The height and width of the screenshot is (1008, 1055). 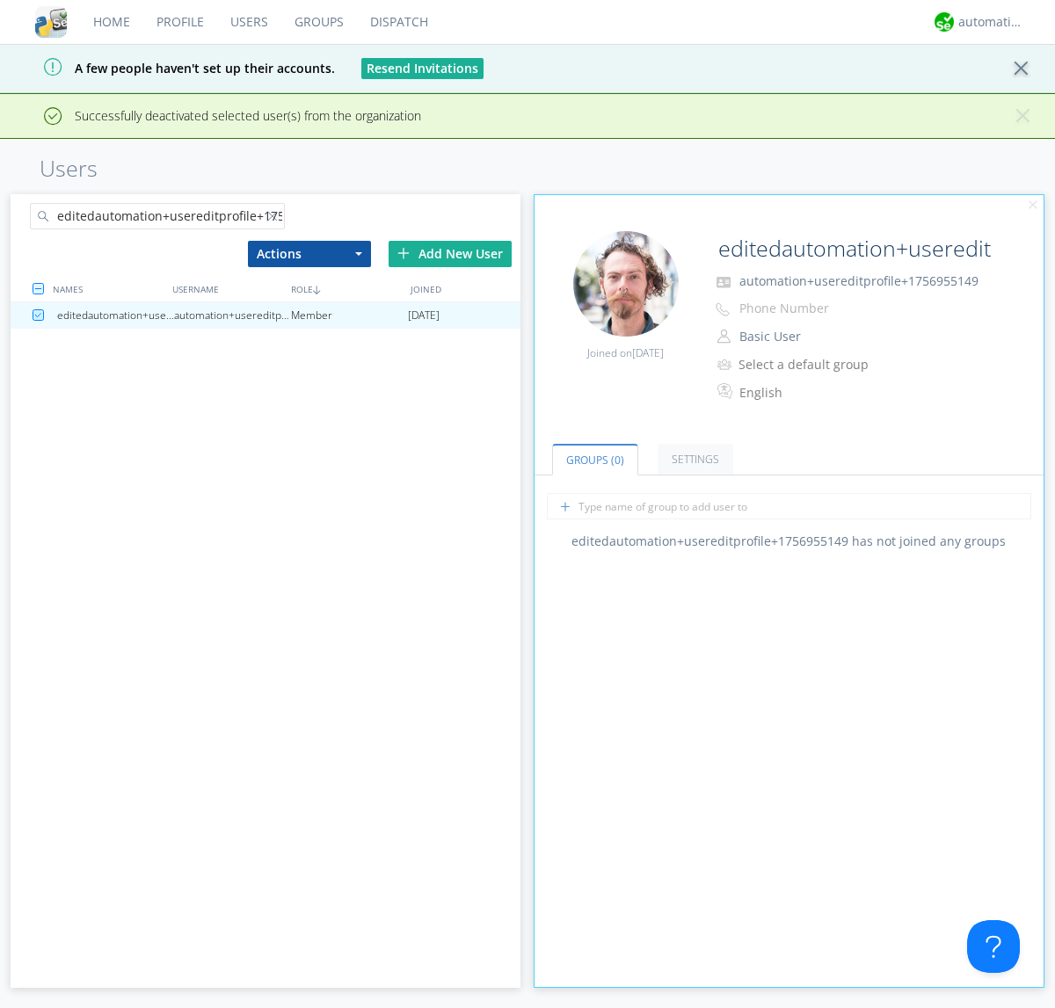 What do you see at coordinates (626, 284) in the screenshot?
I see `img: a1747a64e65f4bfc997726164abf3992` at bounding box center [626, 284].